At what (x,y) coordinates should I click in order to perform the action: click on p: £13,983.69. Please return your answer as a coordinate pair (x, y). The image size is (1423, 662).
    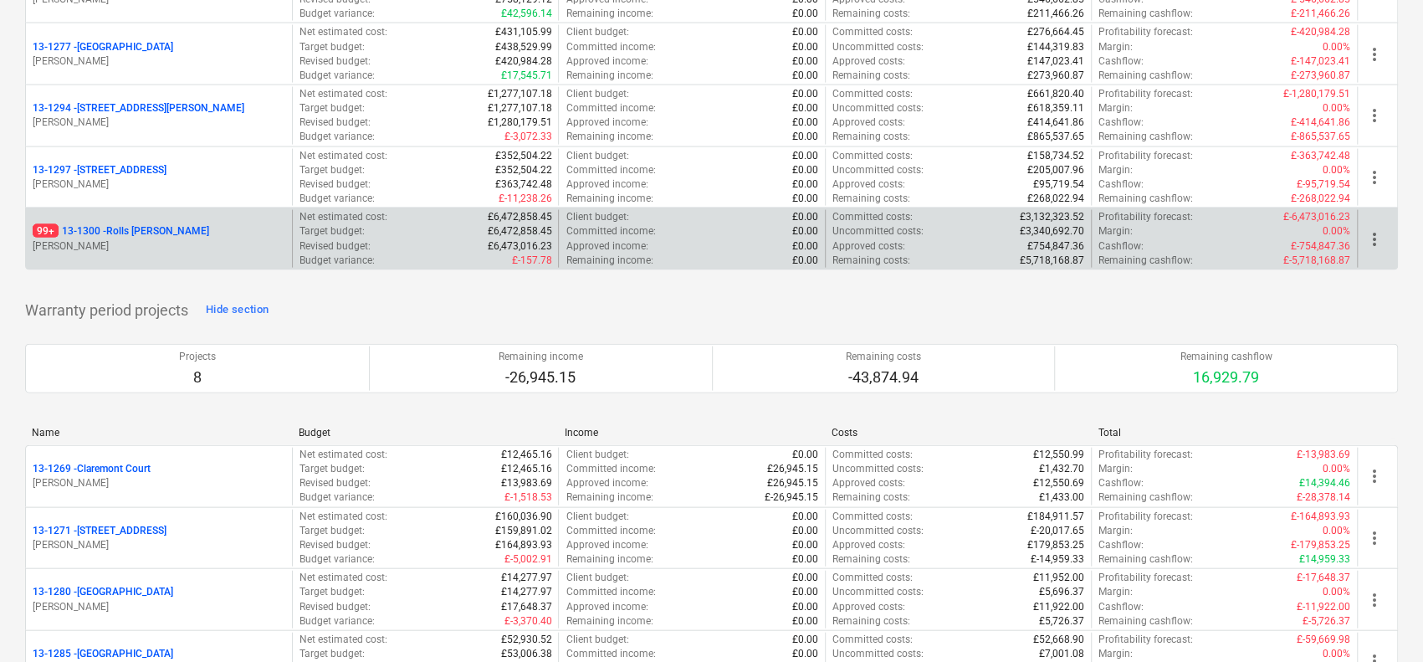
    Looking at the image, I should click on (525, 483).